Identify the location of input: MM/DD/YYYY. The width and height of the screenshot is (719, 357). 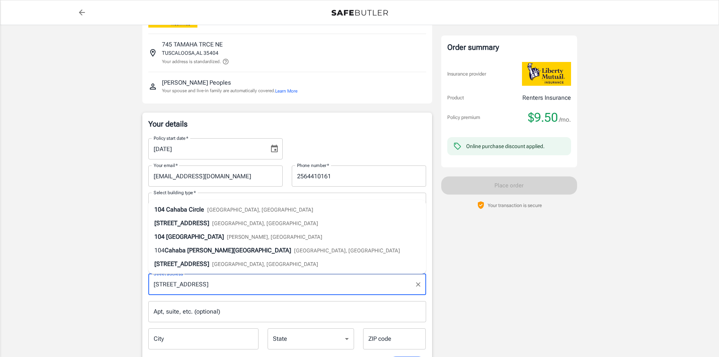
(206, 149).